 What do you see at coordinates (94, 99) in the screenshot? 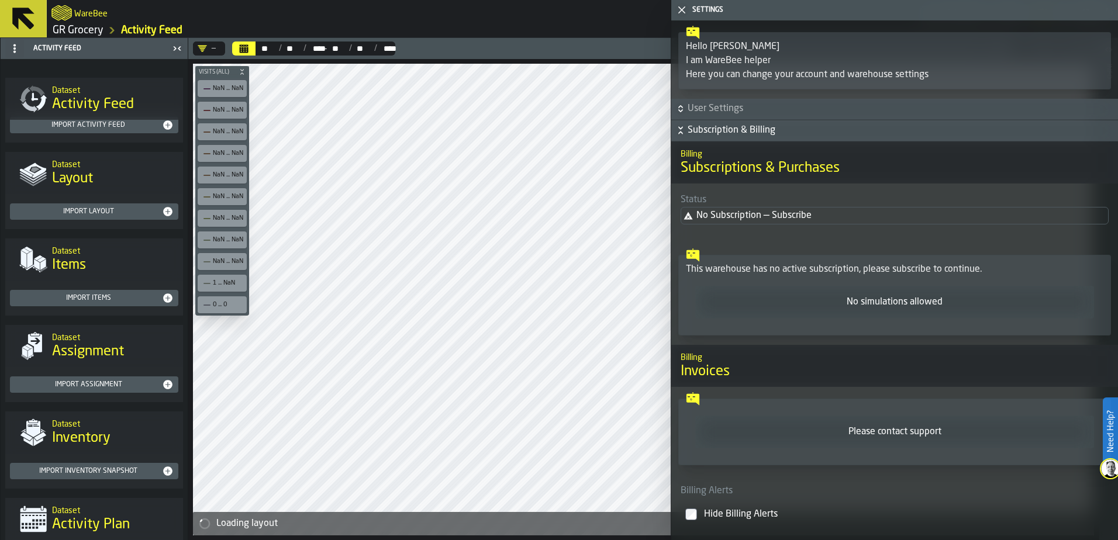
I see `div: title-Activity Feed` at bounding box center [94, 99].